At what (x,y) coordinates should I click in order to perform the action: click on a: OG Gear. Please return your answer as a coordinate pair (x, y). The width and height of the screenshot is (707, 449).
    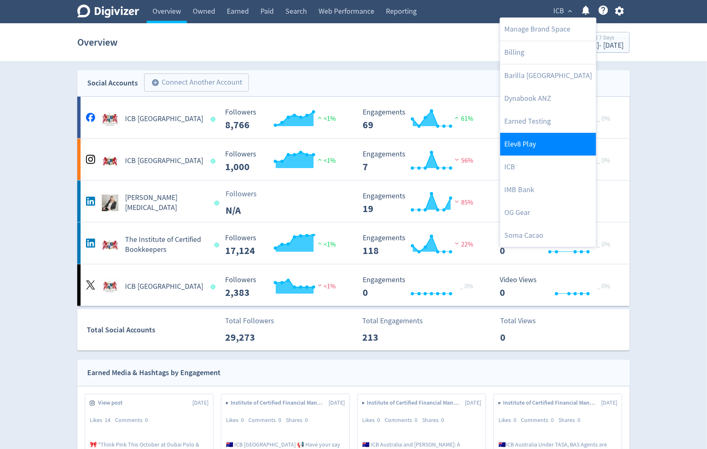
    Looking at the image, I should click on (548, 213).